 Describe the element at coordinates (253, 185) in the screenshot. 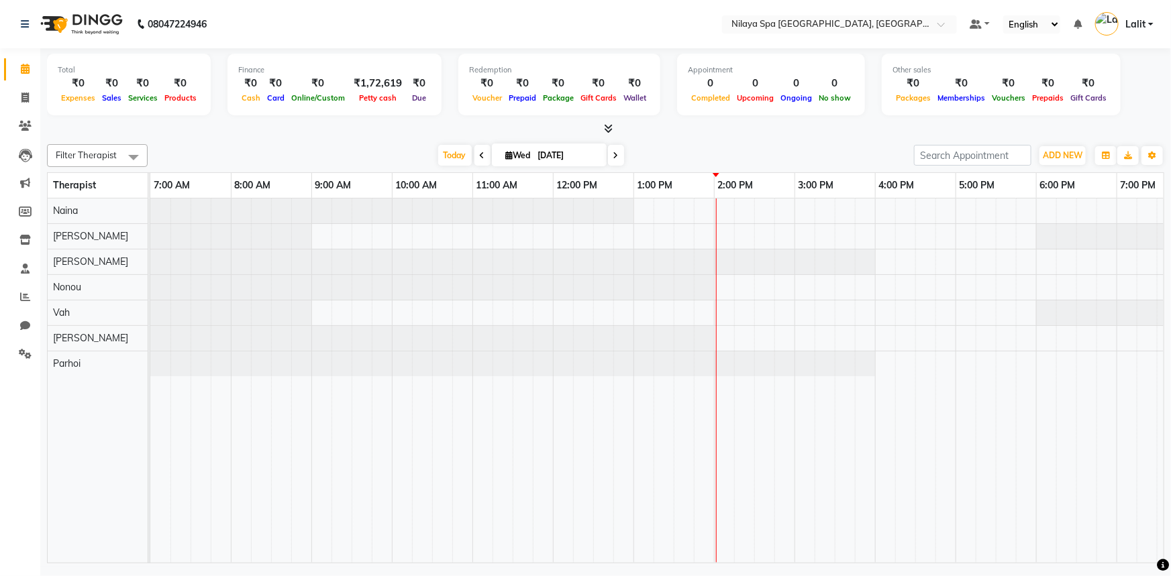

I see `a: 8:00 AM` at that location.